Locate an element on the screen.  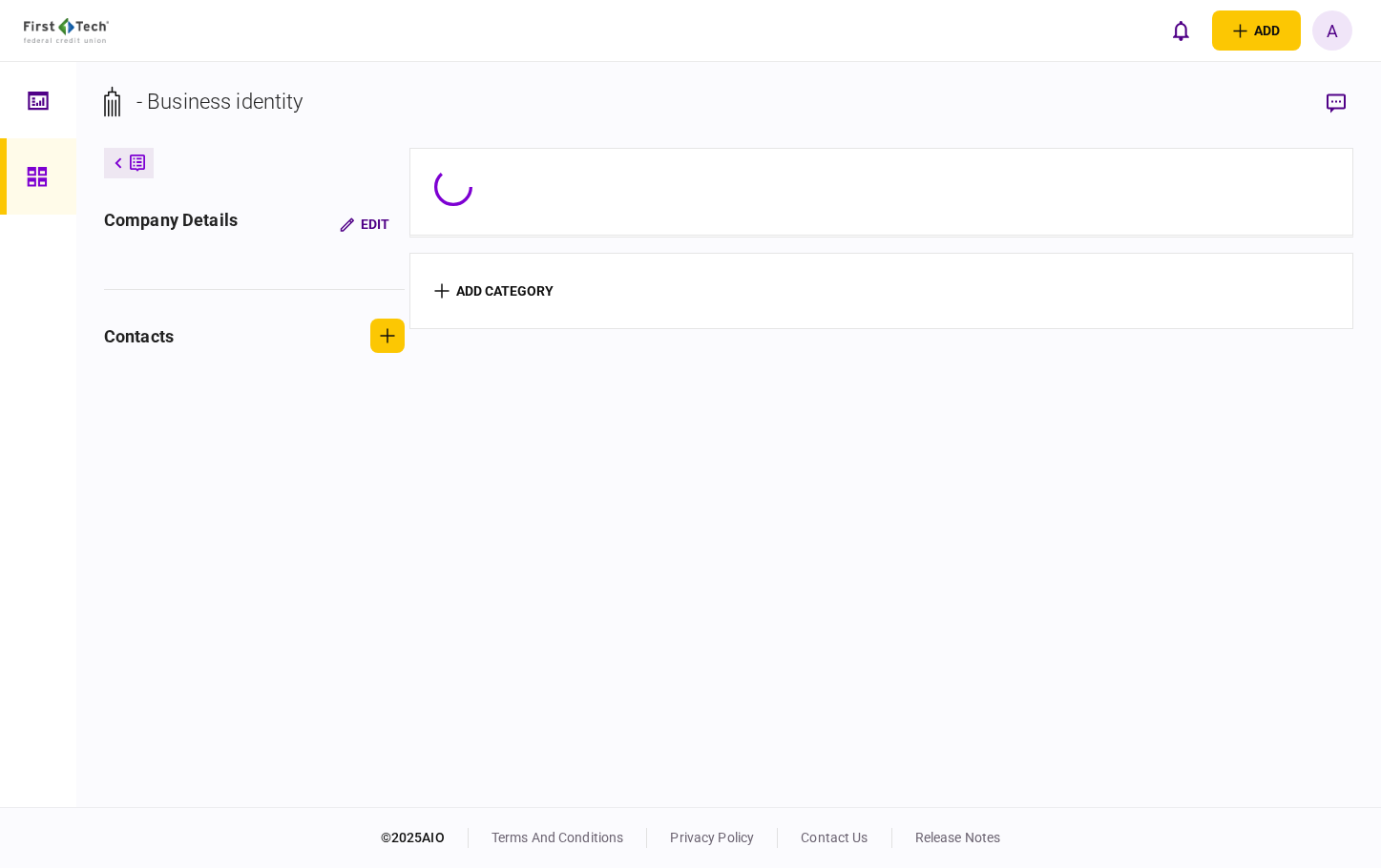
div: - Business identity is located at coordinates (220, 101).